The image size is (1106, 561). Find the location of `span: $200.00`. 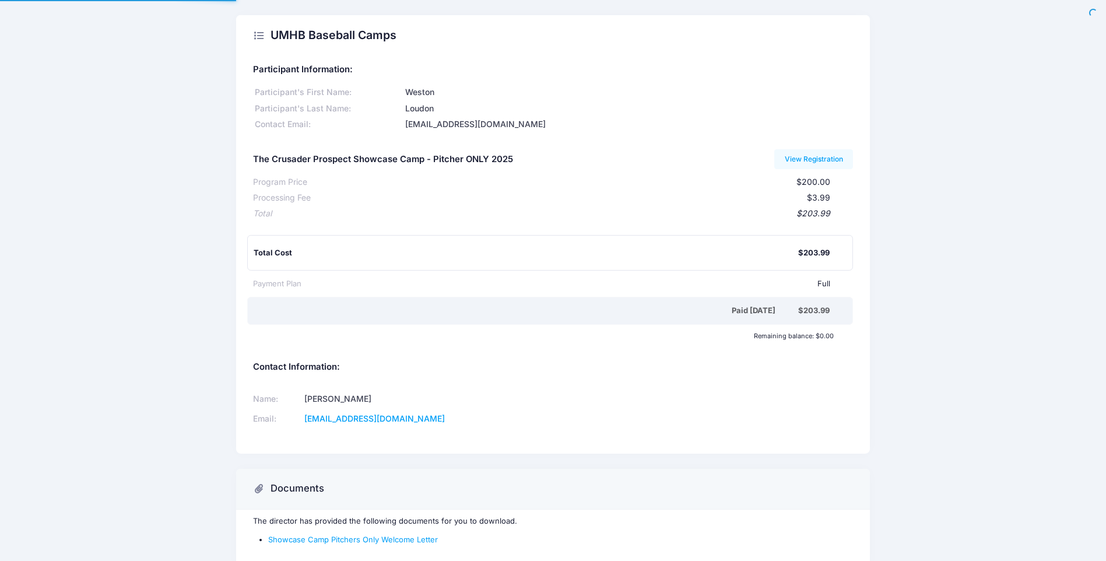

span: $200.00 is located at coordinates (814, 181).